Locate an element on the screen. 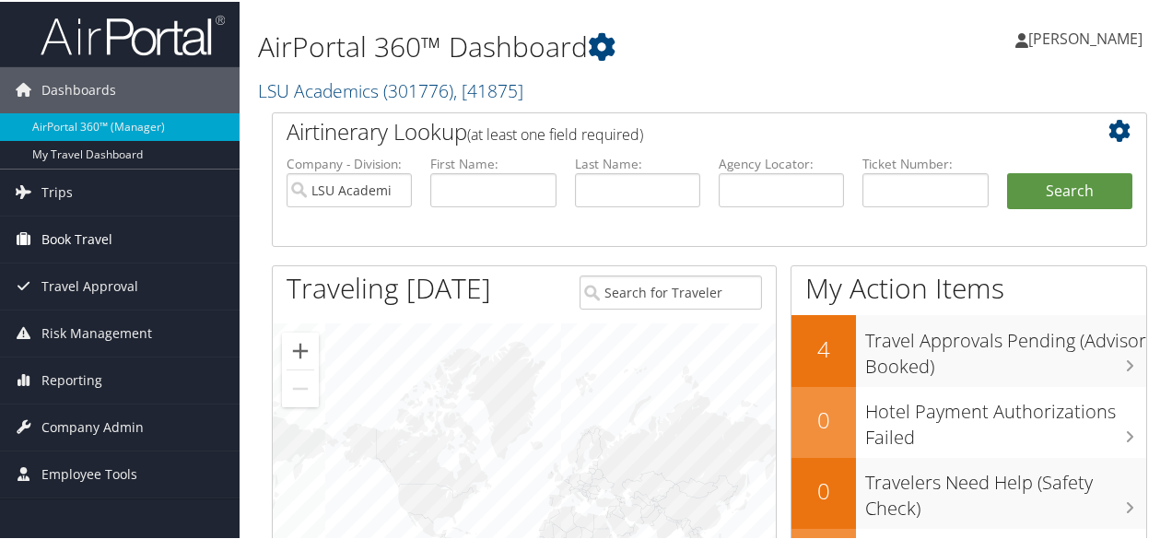 The image size is (1172, 539). span: ( 301776 ) is located at coordinates (418, 88).